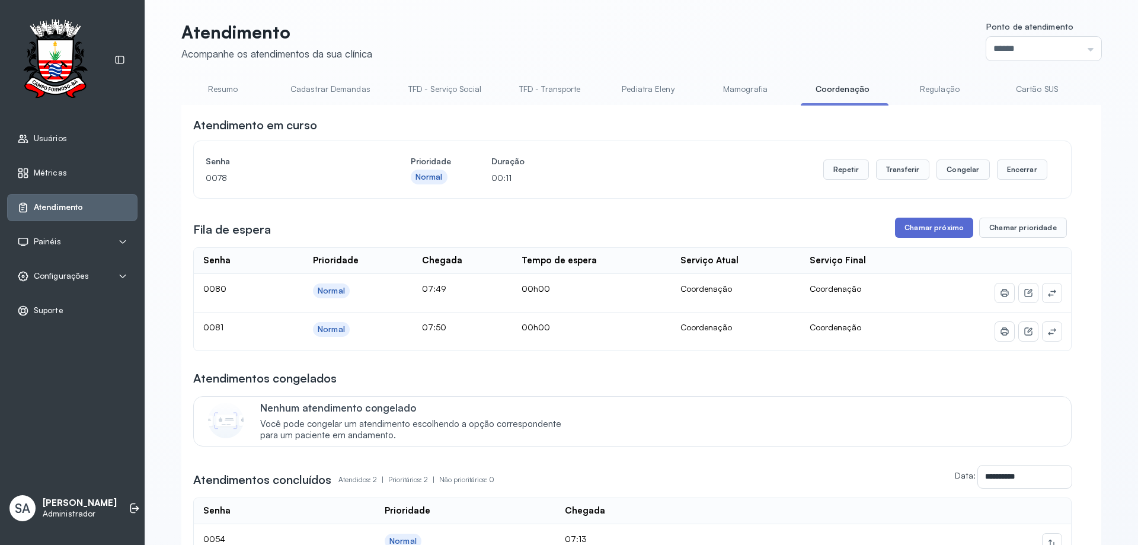 The height and width of the screenshot is (545, 1138). I want to click on span: Ponto de atendimento, so click(1029, 26).